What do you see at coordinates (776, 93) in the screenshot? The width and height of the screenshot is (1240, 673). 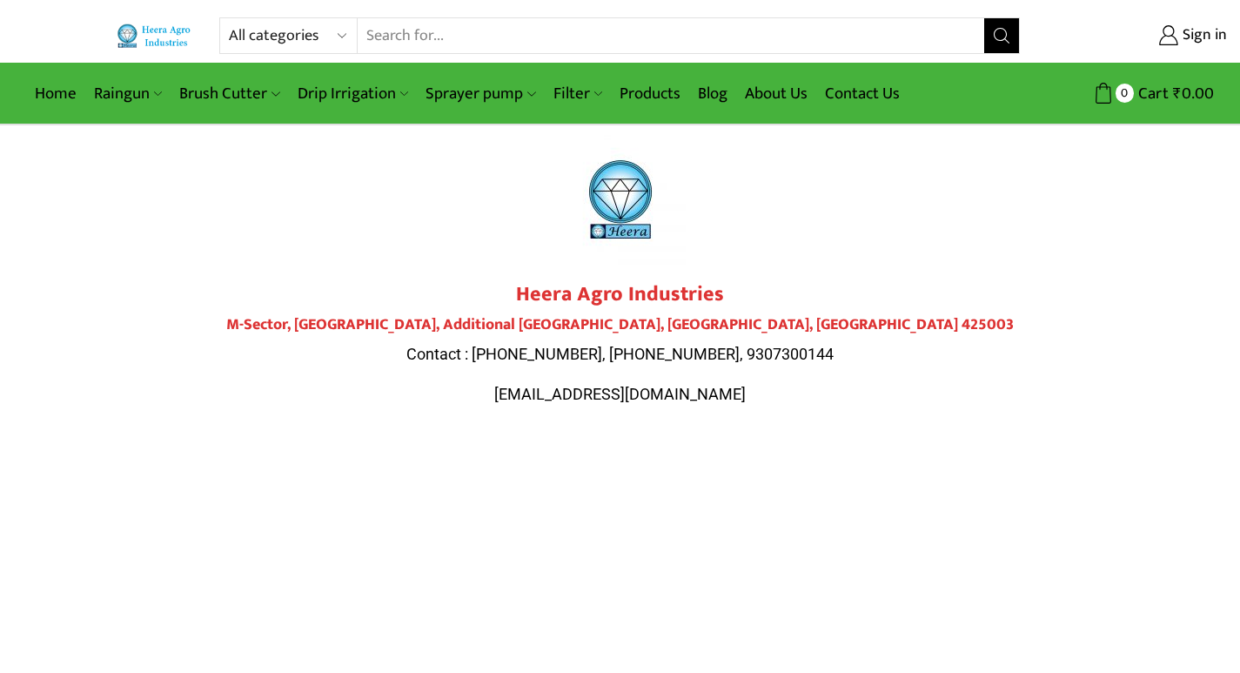 I see `a: About Us` at bounding box center [776, 93].